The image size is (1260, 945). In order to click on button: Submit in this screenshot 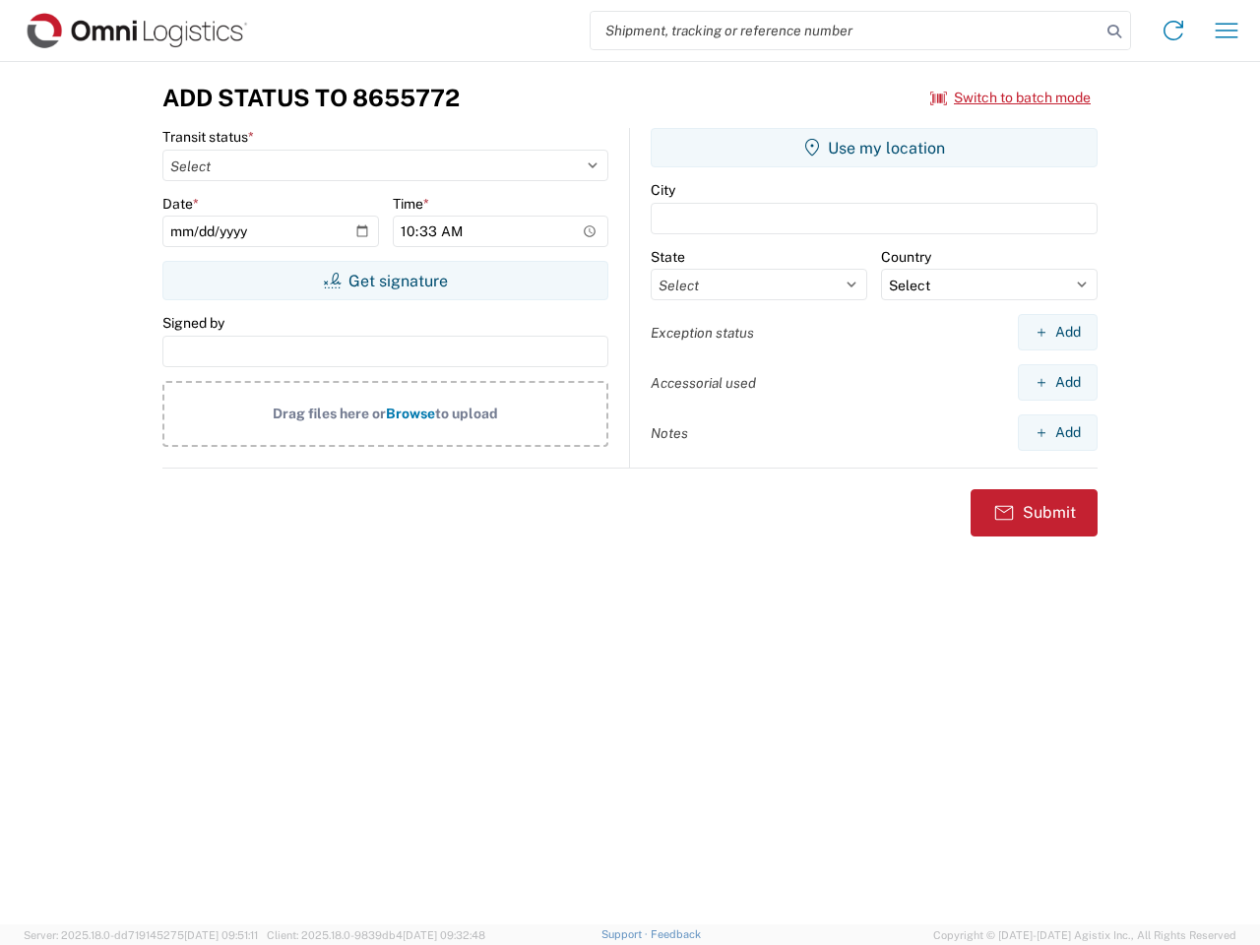, I will do `click(1034, 513)`.